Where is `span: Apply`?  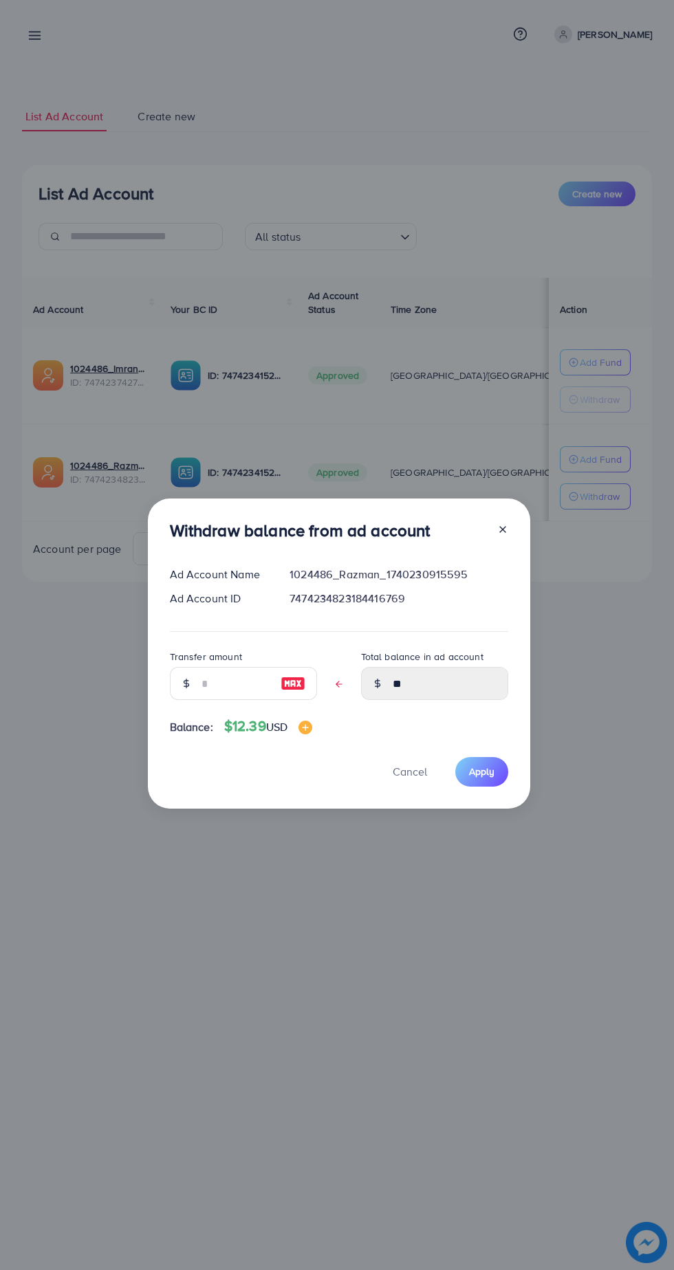
span: Apply is located at coordinates (481, 772).